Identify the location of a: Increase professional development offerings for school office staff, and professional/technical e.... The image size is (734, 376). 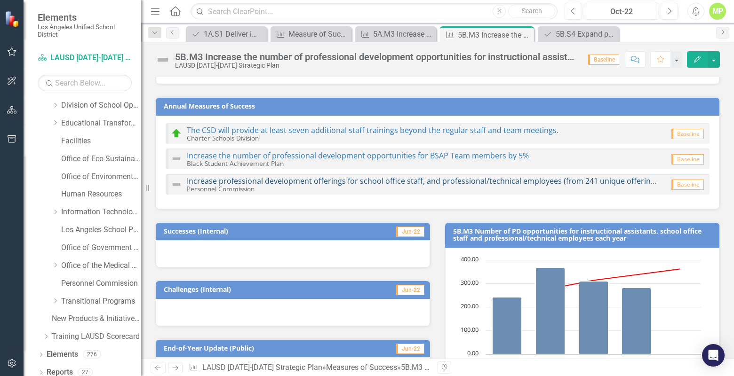
(442, 181).